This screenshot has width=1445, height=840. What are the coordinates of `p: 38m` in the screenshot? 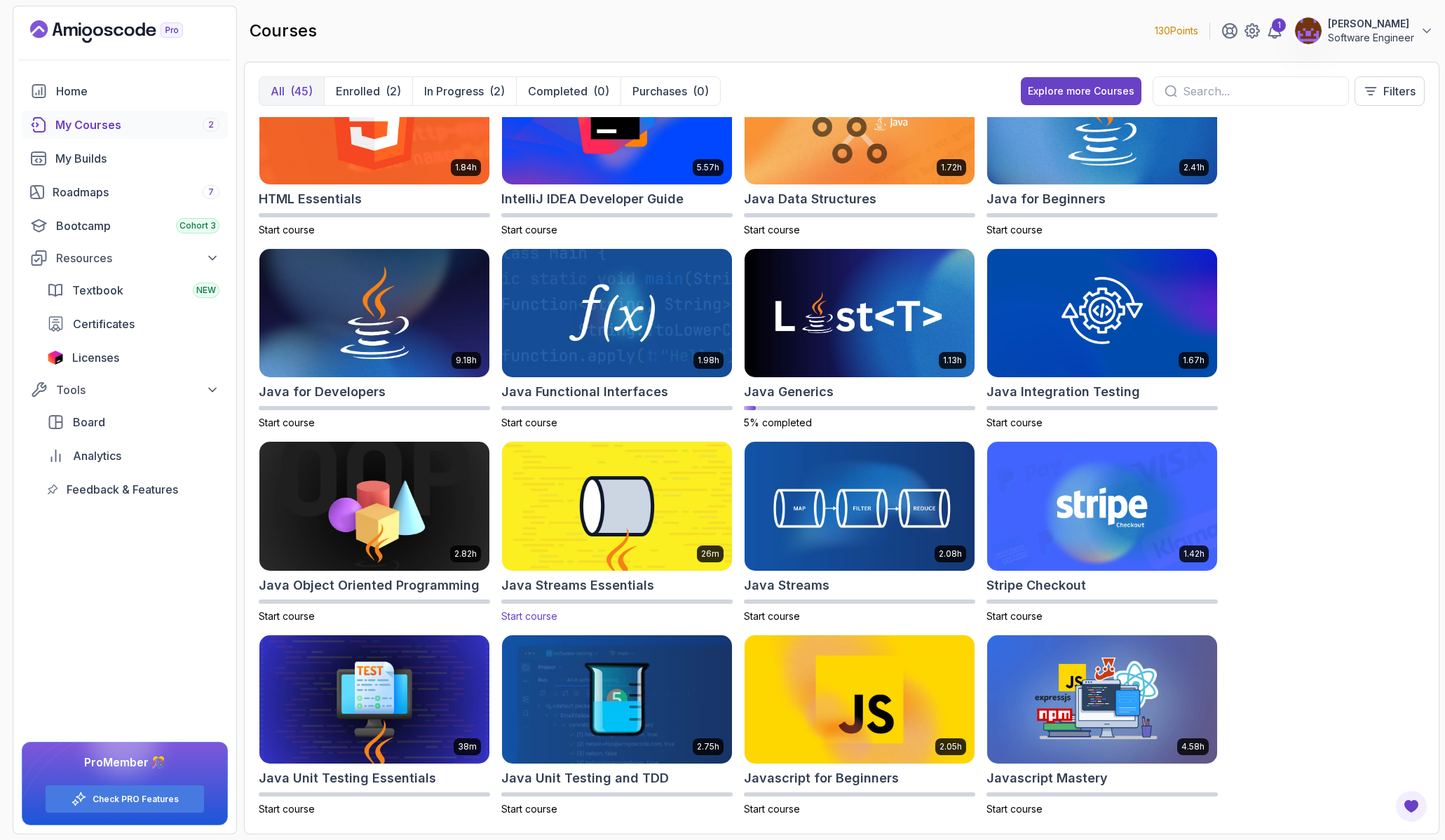 It's located at (467, 747).